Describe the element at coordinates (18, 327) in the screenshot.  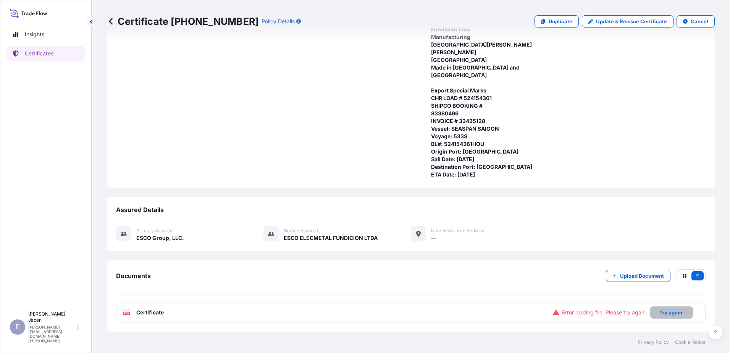
I see `span: E` at that location.